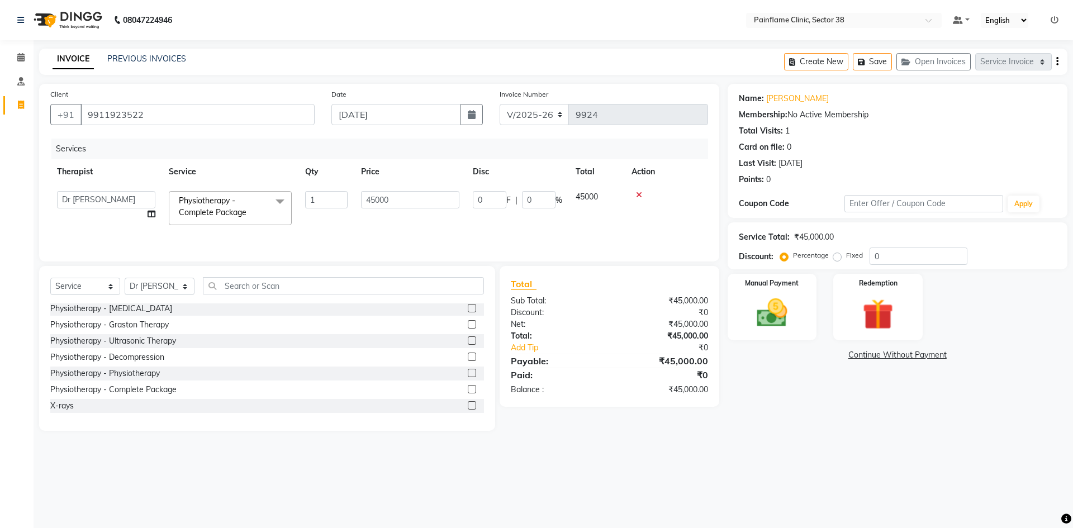 This screenshot has height=528, width=1073. I want to click on label: Client, so click(59, 94).